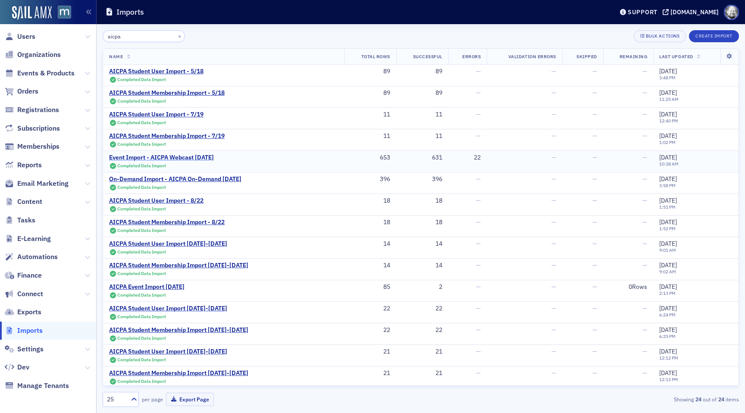 The height and width of the screenshot is (413, 745). I want to click on a: Orders, so click(22, 91).